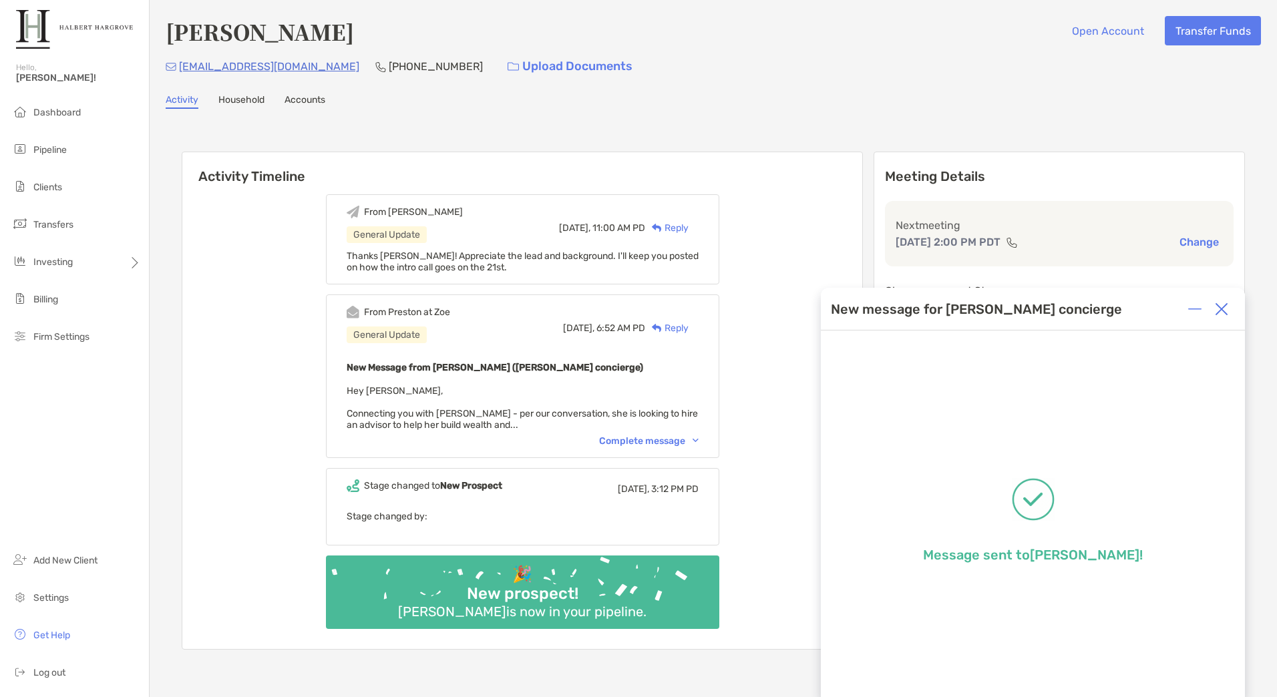 This screenshot has height=697, width=1277. Describe the element at coordinates (522, 168) in the screenshot. I see `h6: Activity Timeline` at that location.